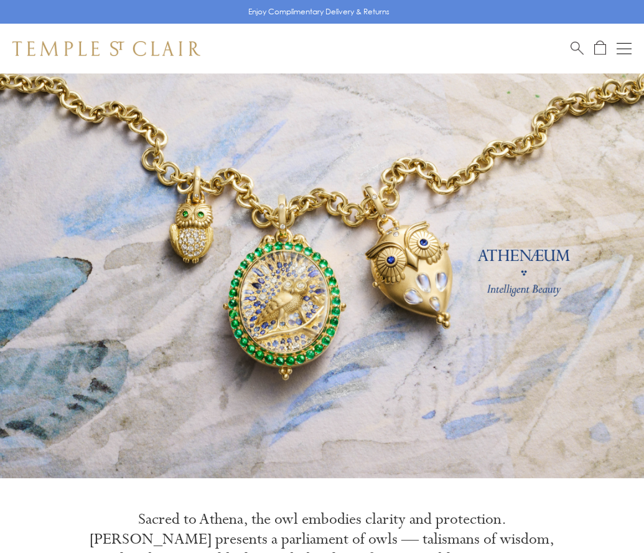  Describe the element at coordinates (577, 48) in the screenshot. I see `a: Search` at that location.